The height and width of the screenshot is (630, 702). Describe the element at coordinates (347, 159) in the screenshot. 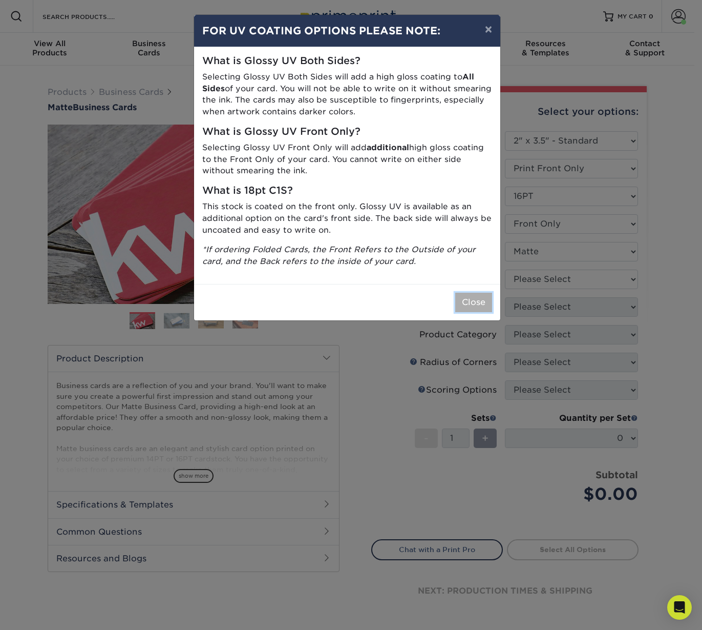

I see `p: Selecting Glossy UV Front Only will add high gloss coating to the Front Only of your card. You ca...` at that location.